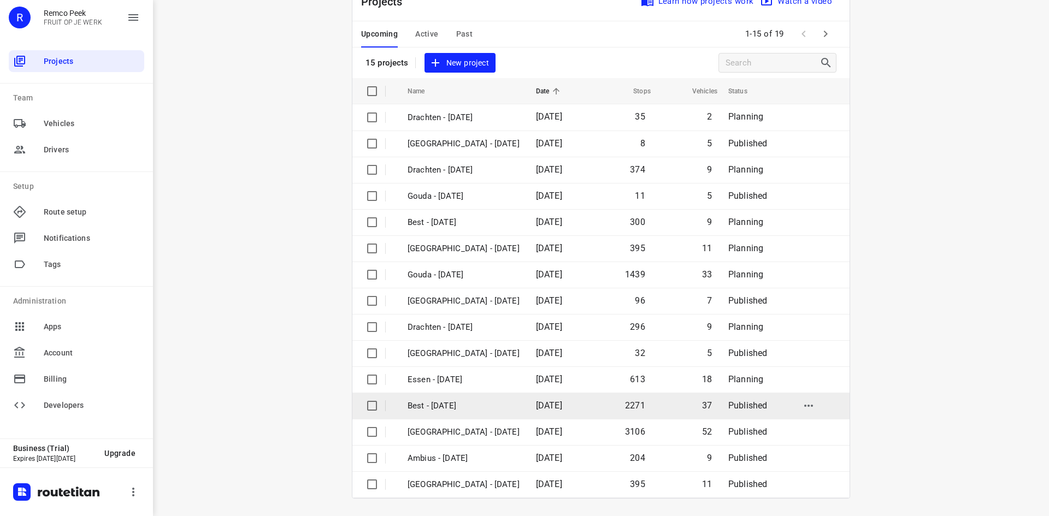 The image size is (1049, 516). What do you see at coordinates (640, 353) in the screenshot?
I see `span: 32` at bounding box center [640, 353].